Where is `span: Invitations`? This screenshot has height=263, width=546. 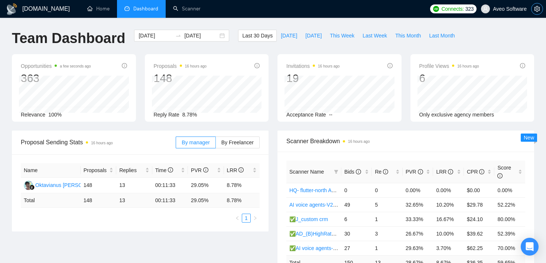 span: Invitations is located at coordinates (313, 66).